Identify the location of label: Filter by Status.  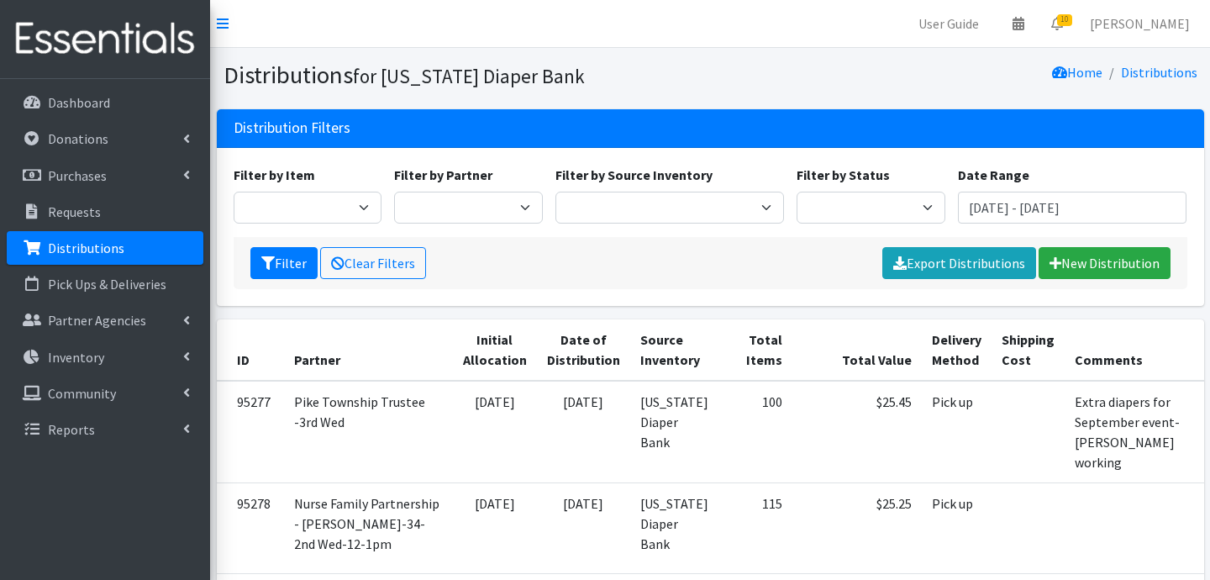
(843, 175).